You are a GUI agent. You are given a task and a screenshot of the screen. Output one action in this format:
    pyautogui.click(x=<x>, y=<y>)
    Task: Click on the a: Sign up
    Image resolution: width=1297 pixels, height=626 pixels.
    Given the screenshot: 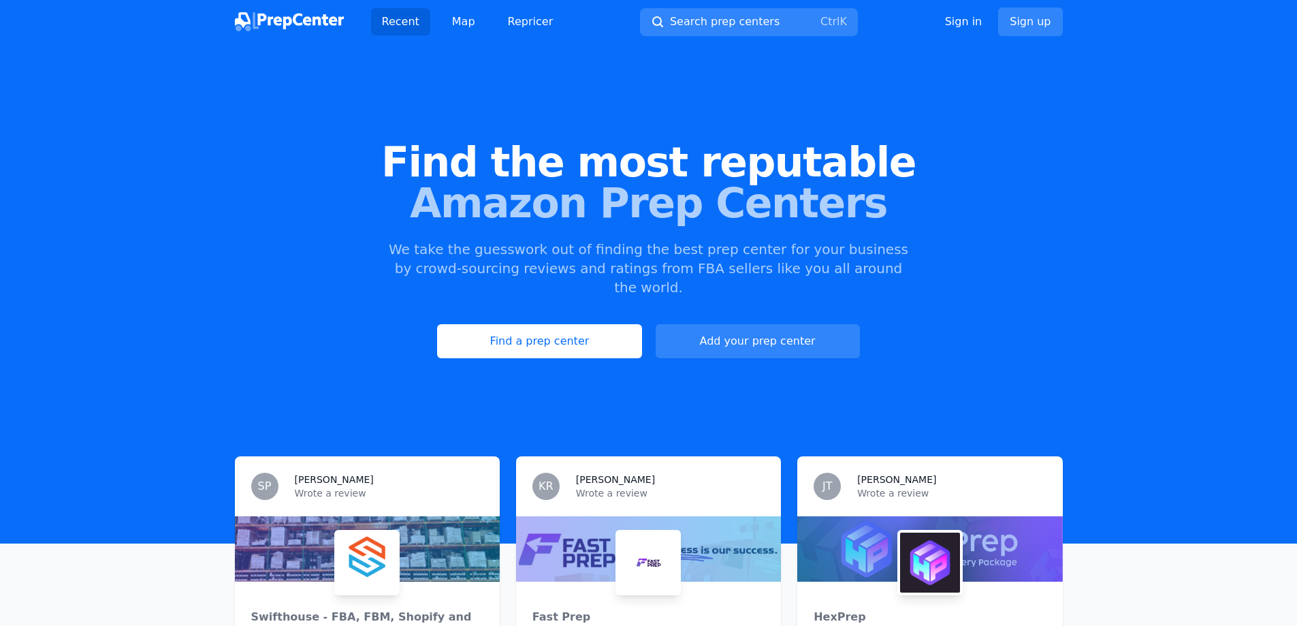 What is the action you would take?
    pyautogui.click(x=1030, y=22)
    